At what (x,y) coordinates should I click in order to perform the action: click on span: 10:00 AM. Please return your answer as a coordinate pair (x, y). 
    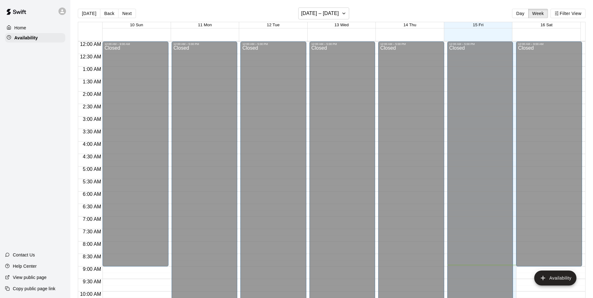
    Looking at the image, I should click on (91, 294).